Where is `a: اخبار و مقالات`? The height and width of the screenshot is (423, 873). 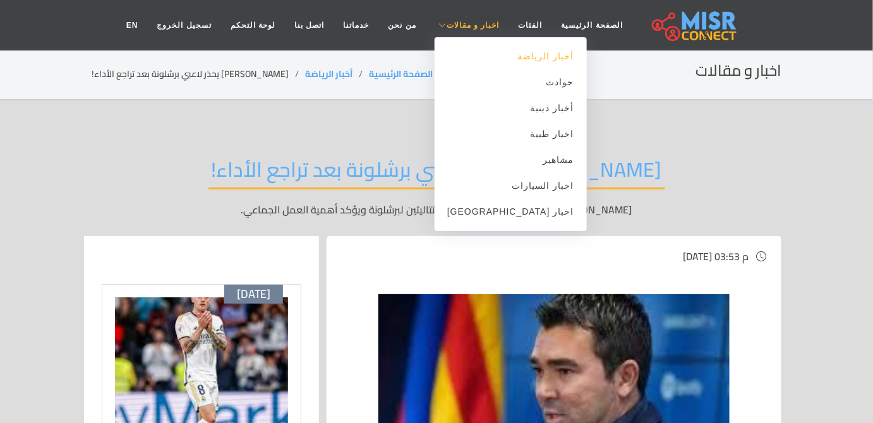 a: اخبار و مقالات is located at coordinates (467, 25).